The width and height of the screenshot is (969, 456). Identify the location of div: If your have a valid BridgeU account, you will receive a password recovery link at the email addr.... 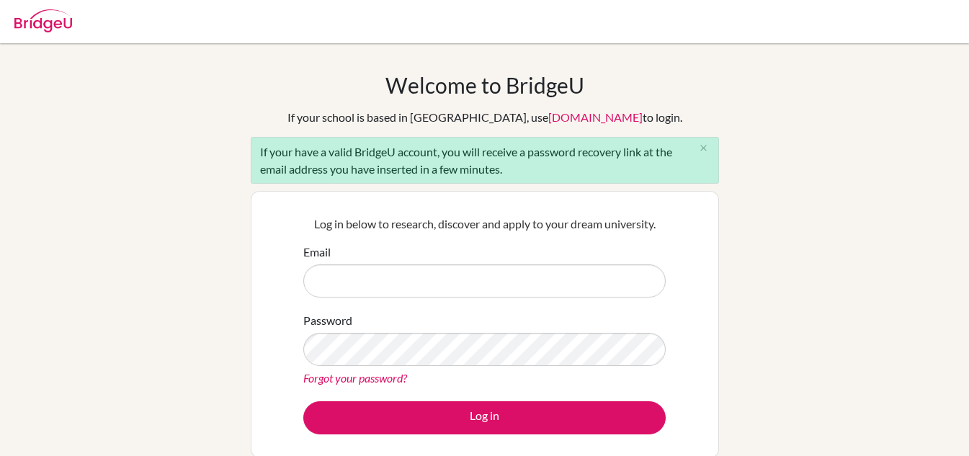
(485, 160).